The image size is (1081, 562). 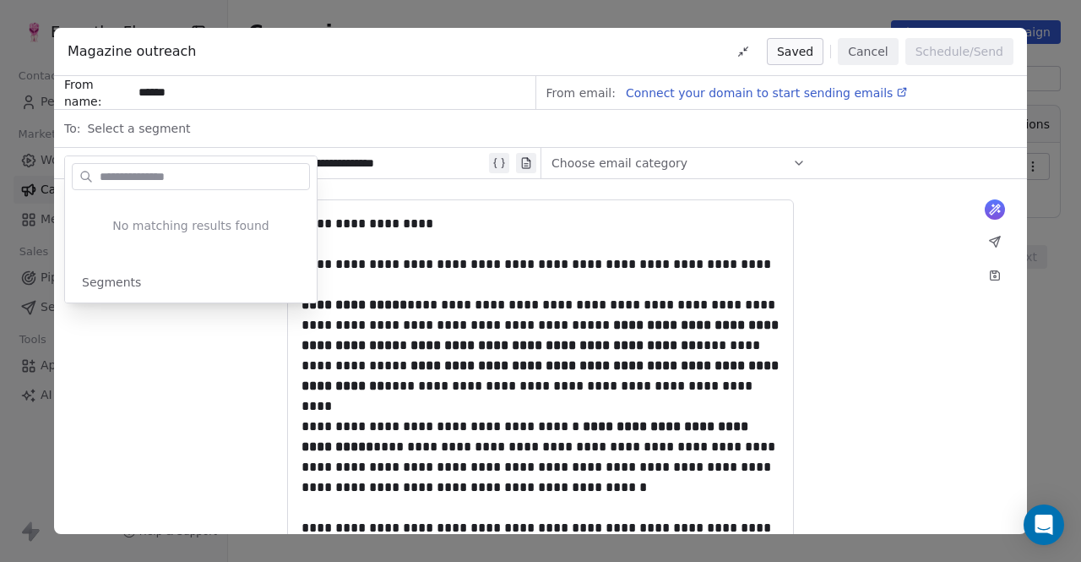 I want to click on span: Segments, so click(x=112, y=282).